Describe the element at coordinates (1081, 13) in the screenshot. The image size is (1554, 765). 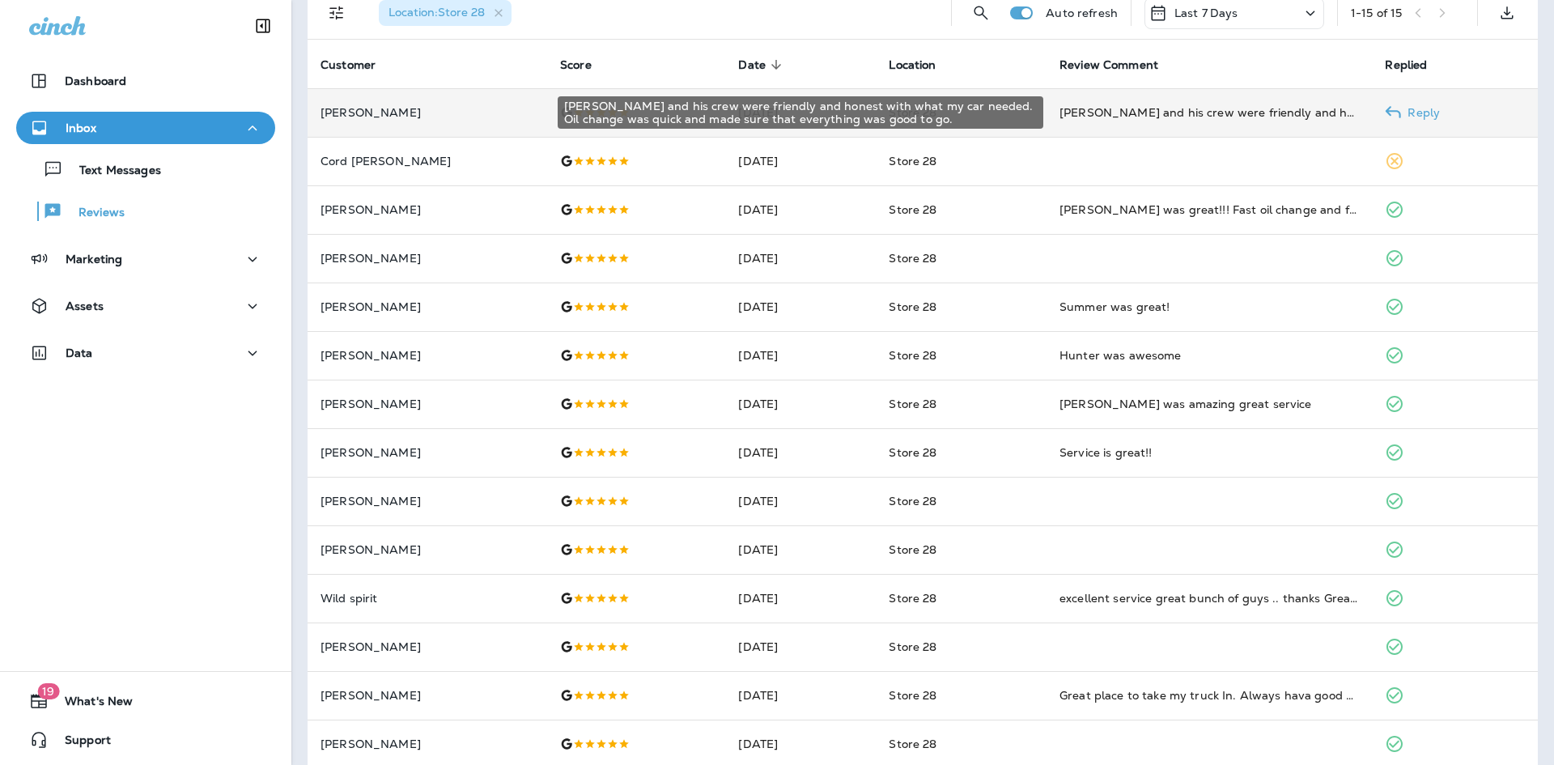
I see `p: Auto refresh` at that location.